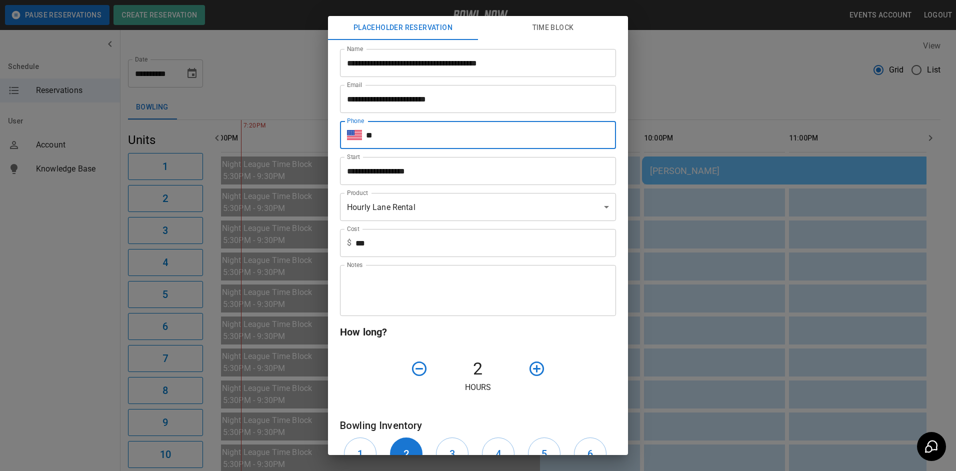  I want to click on h6: 4, so click(498, 454).